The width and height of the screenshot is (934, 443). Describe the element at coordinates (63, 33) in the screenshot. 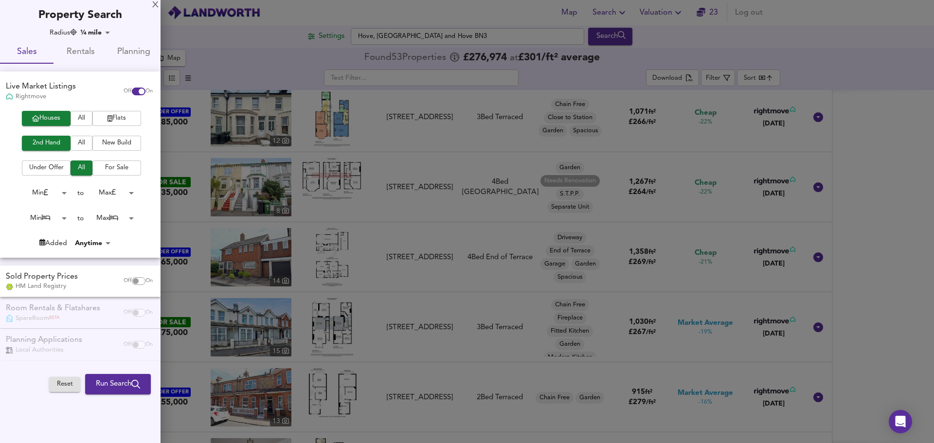

I see `div: Radius` at that location.